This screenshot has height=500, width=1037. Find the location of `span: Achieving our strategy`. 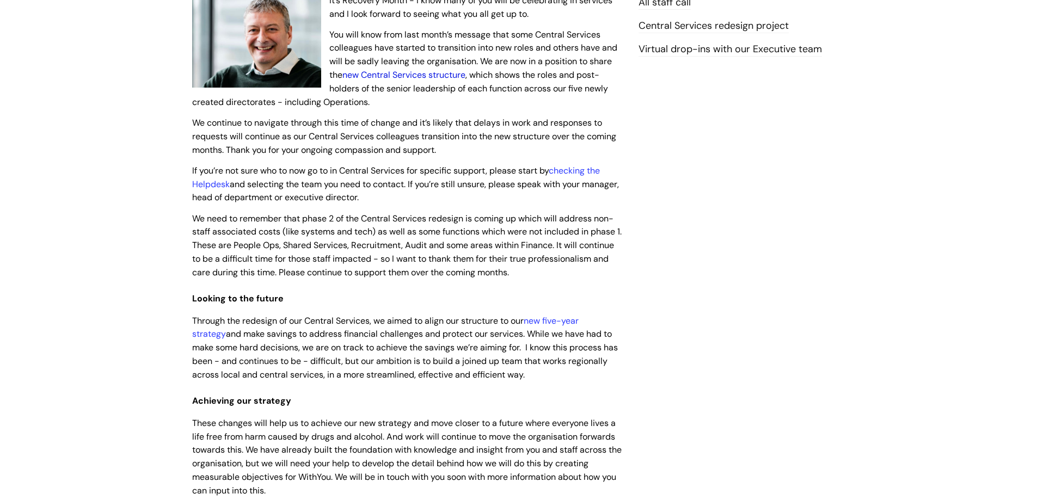

span: Achieving our strategy is located at coordinates (242, 401).